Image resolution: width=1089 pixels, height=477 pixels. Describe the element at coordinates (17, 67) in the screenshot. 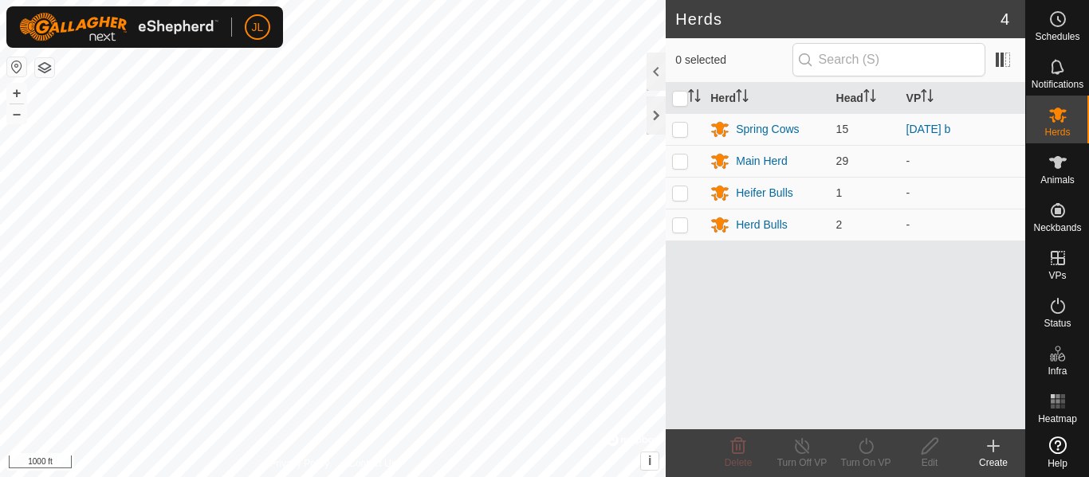

I see `button: Reset Map` at that location.